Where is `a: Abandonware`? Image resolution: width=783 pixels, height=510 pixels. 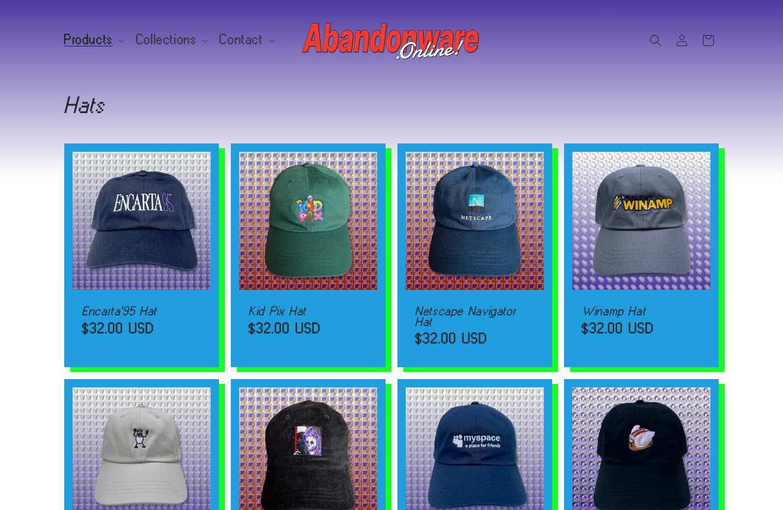 a: Abandonware is located at coordinates (391, 40).